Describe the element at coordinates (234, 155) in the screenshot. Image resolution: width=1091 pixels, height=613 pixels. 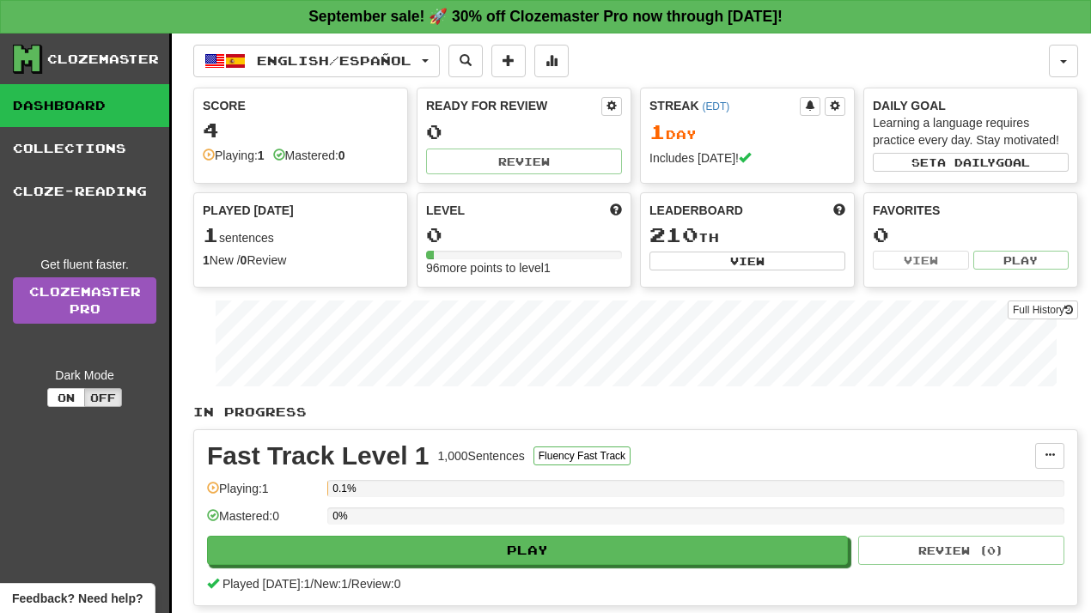
I see `div: Playing:` at that location.